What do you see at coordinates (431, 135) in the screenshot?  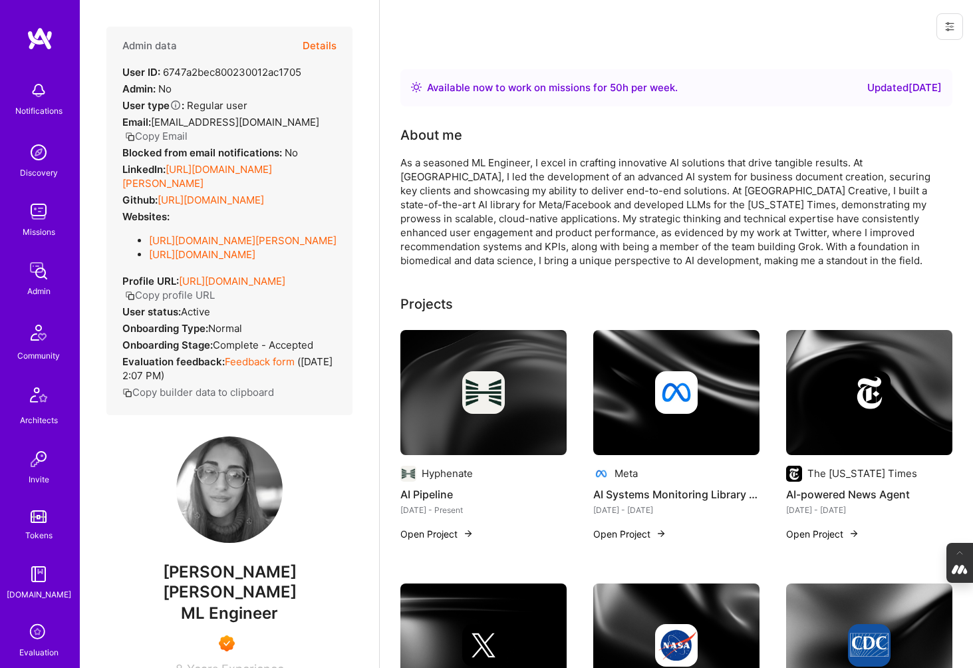 I see `div: About me` at bounding box center [431, 135].